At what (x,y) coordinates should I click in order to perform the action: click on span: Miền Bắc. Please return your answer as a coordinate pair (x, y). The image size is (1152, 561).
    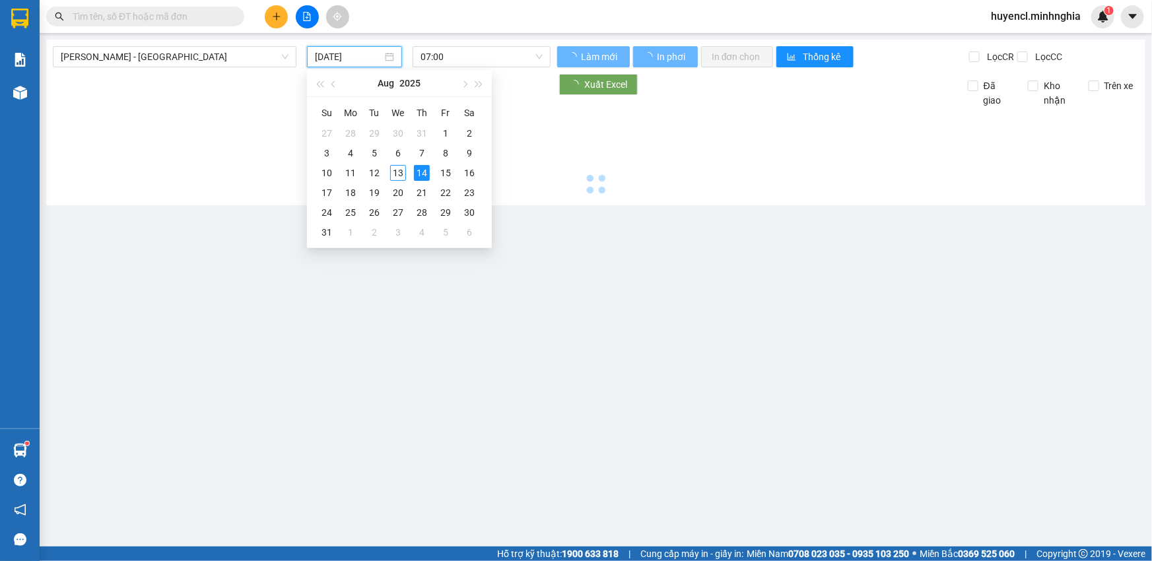
    Looking at the image, I should click on (967, 554).